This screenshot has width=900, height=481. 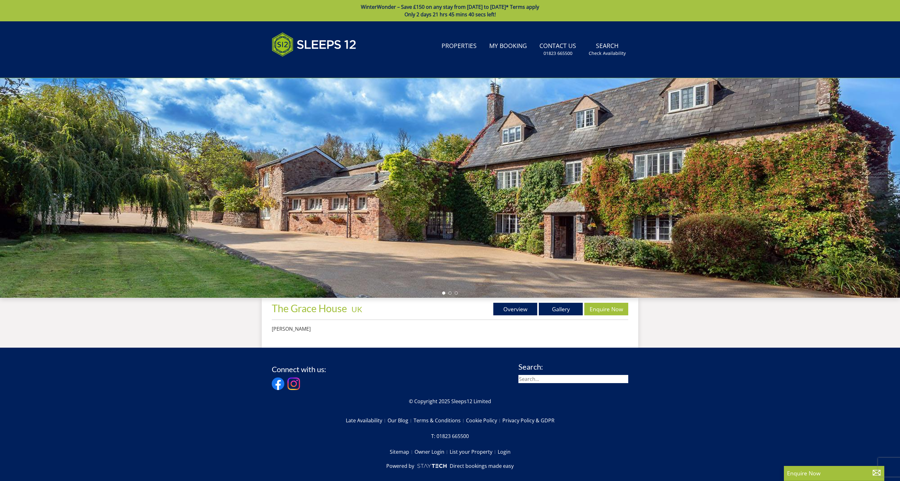 What do you see at coordinates (309, 308) in the screenshot?
I see `span: The Grace House` at bounding box center [309, 308].